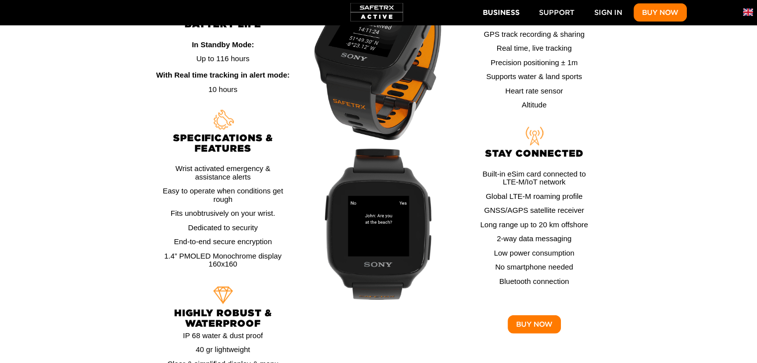  I want to click on small: 40 gr lightweight, so click(223, 350).